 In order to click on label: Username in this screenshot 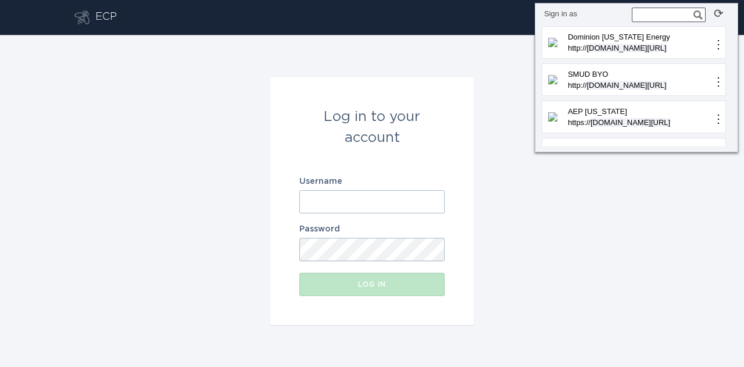, I will do `click(372, 181)`.